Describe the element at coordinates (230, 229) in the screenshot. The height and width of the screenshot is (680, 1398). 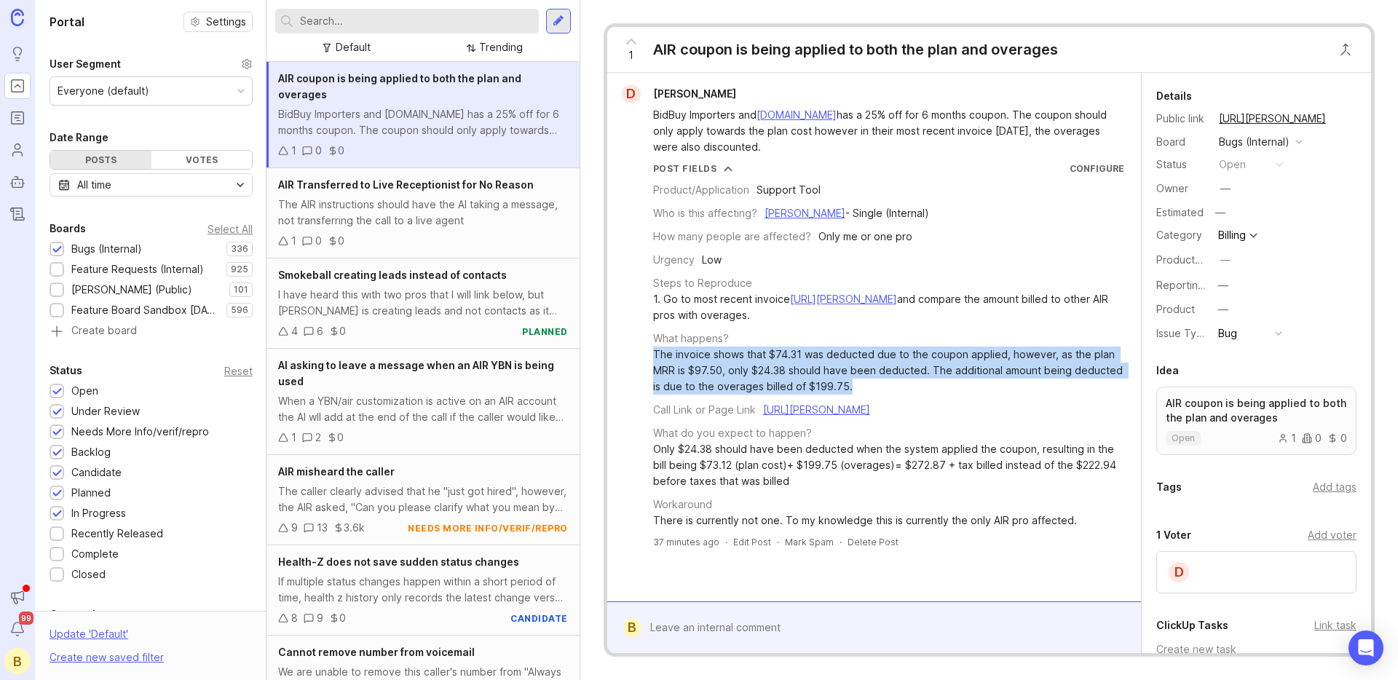
I see `div: Select All` at that location.